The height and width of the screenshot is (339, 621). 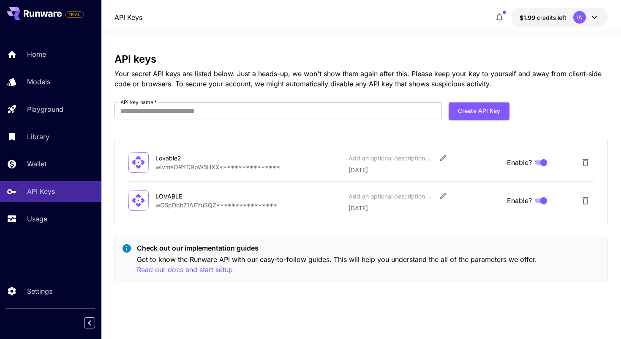 I want to click on p: Get to know the Runware API with our easy-to-follow guides. This will help you understand the all..., so click(x=369, y=264).